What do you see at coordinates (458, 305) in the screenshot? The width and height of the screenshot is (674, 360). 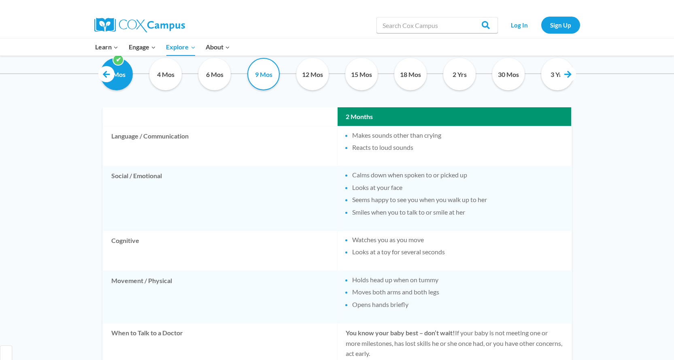 I see `li: Opens hands briefly` at bounding box center [458, 305].